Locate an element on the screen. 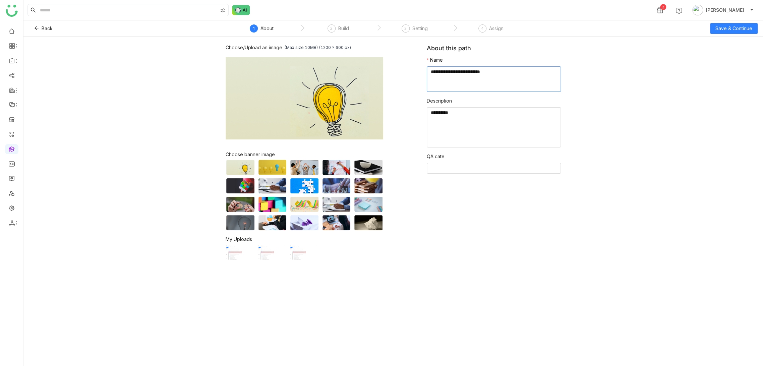  div: 3Setting is located at coordinates (415, 31).